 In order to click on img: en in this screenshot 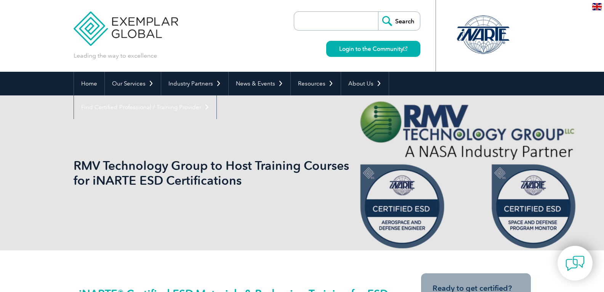, I will do `click(597, 6)`.